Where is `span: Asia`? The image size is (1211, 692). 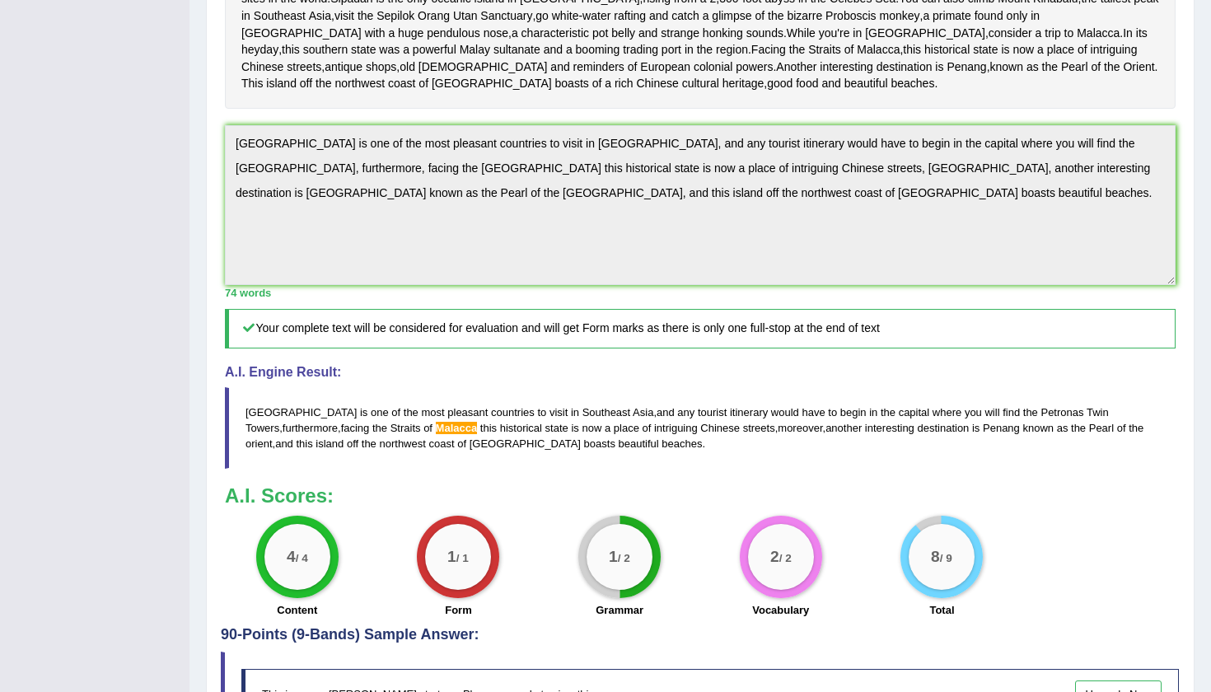
span: Asia is located at coordinates (643, 412).